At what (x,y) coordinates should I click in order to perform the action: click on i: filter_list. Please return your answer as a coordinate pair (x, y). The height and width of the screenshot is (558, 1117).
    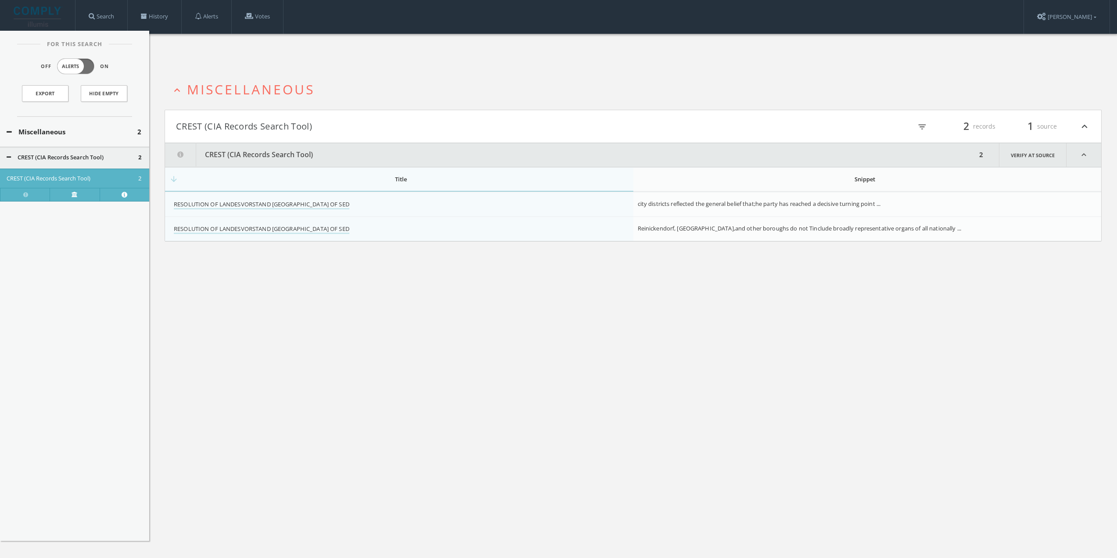
    Looking at the image, I should click on (922, 127).